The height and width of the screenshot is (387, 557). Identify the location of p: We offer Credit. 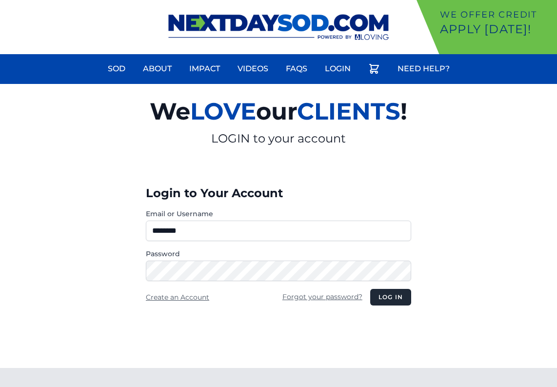
(497, 15).